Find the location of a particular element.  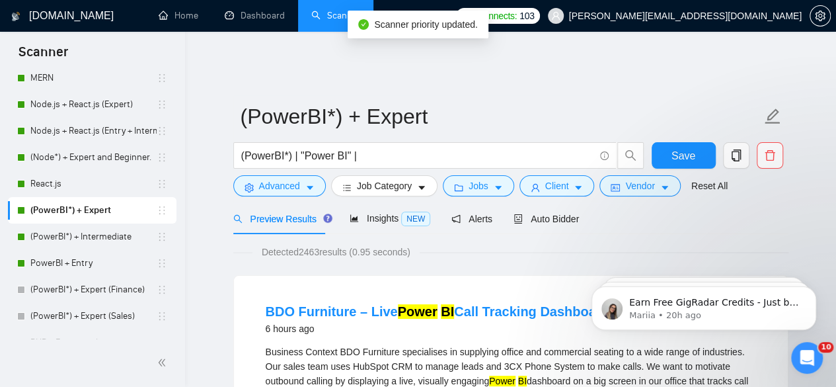

a: Reset All is located at coordinates (709, 186).